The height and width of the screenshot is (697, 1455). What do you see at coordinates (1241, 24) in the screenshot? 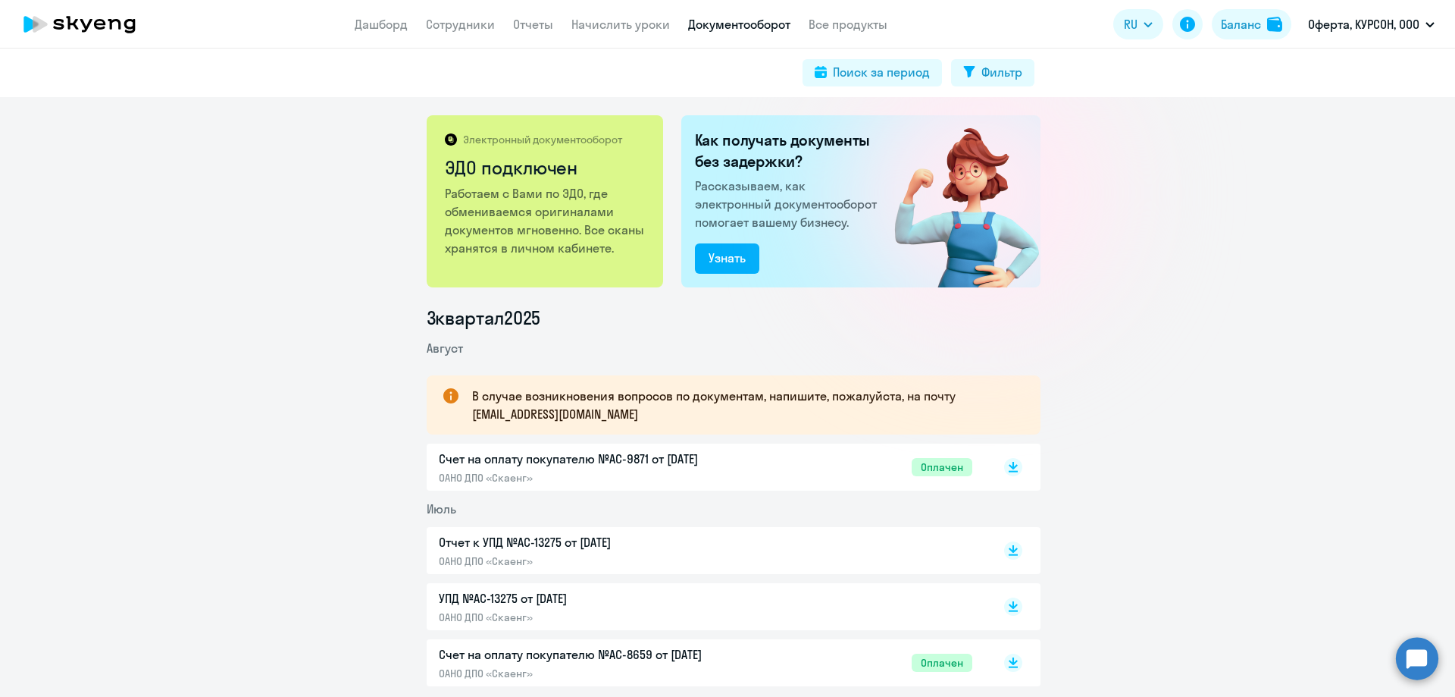
I see `div: Баланс` at bounding box center [1241, 24].